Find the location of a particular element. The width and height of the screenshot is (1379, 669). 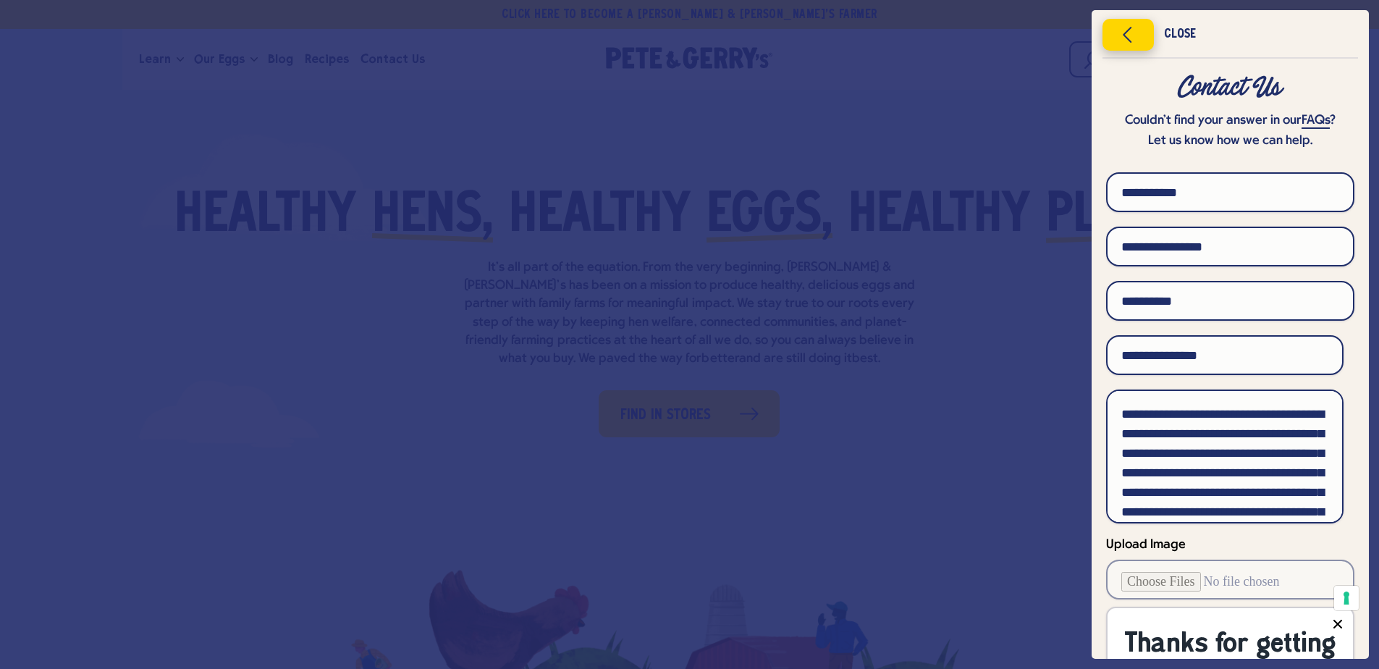

p: Let us know how we can help. is located at coordinates (1230, 141).